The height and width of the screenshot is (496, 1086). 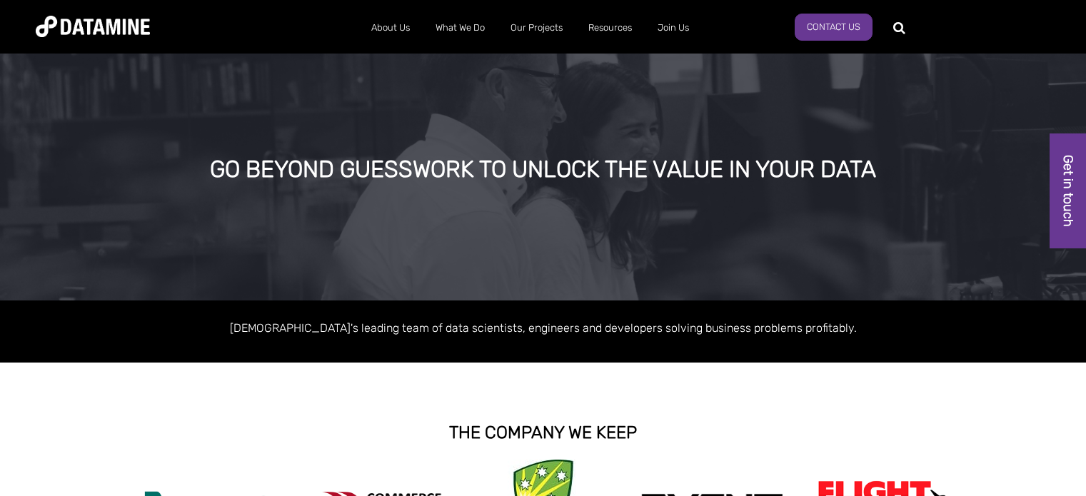 I want to click on a: Our Projects, so click(x=536, y=28).